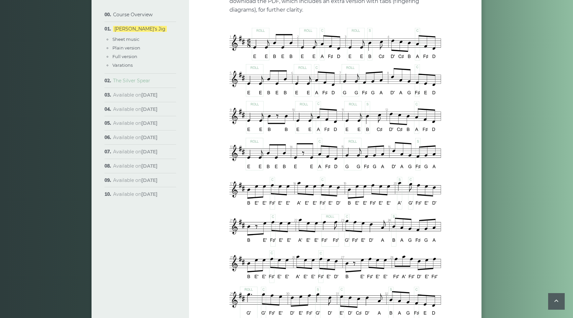 The image size is (573, 318). What do you see at coordinates (132, 81) in the screenshot?
I see `a: The Silver Spear` at bounding box center [132, 81].